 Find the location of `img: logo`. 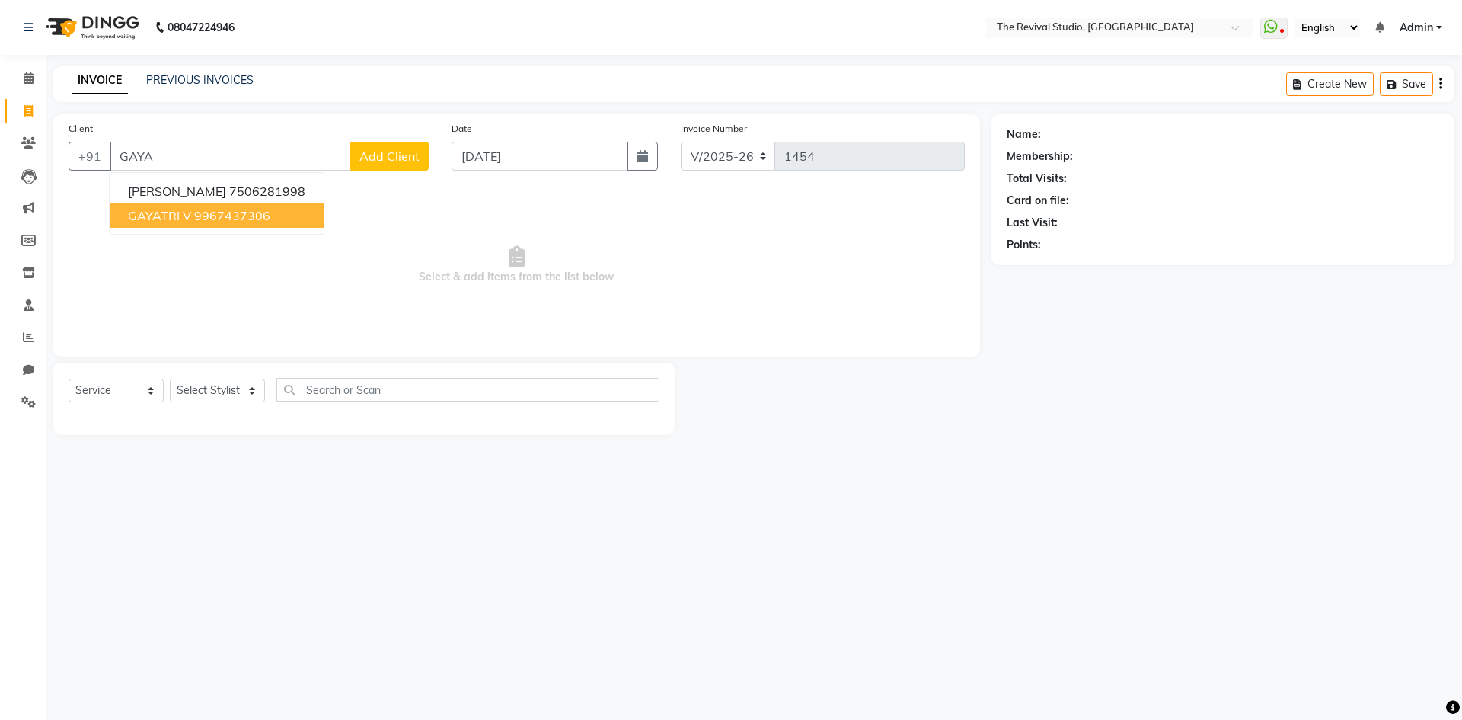

img: logo is located at coordinates (91, 27).